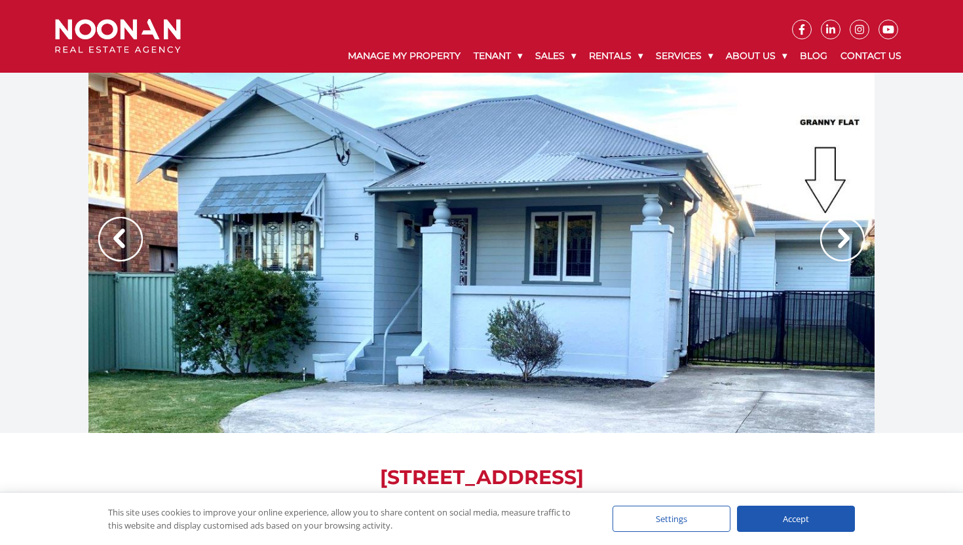 Image resolution: width=963 pixels, height=545 pixels. What do you see at coordinates (684, 56) in the screenshot?
I see `a: Services` at bounding box center [684, 56].